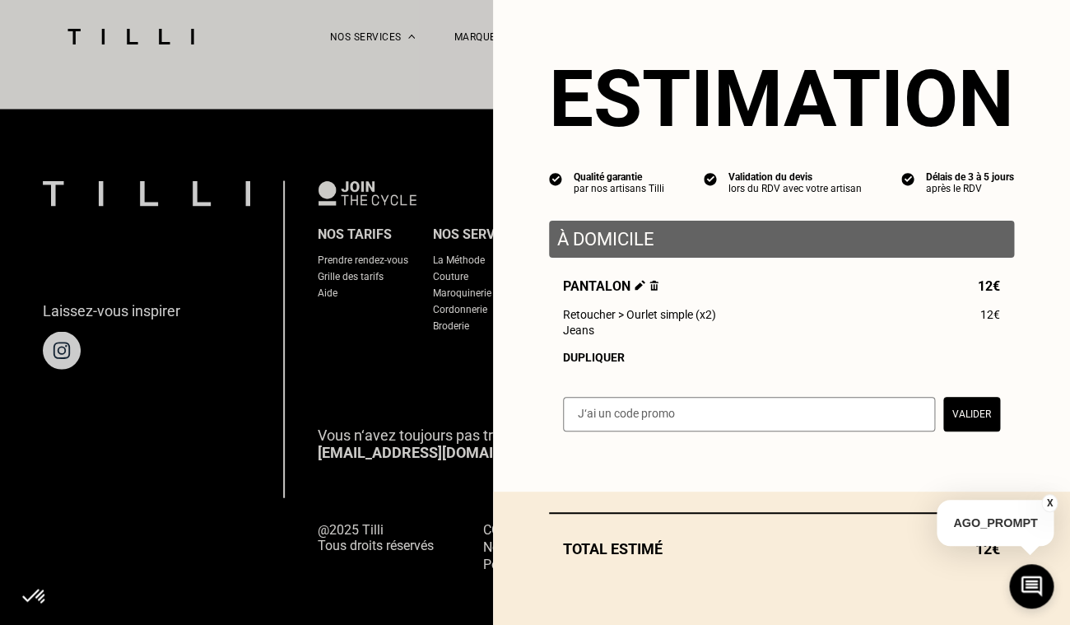 Image resolution: width=1070 pixels, height=625 pixels. I want to click on div: Validation du devis, so click(795, 177).